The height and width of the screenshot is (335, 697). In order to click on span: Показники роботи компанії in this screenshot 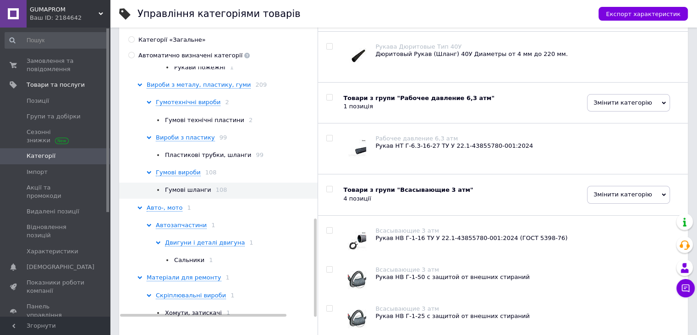, I will do `click(55, 287)`.